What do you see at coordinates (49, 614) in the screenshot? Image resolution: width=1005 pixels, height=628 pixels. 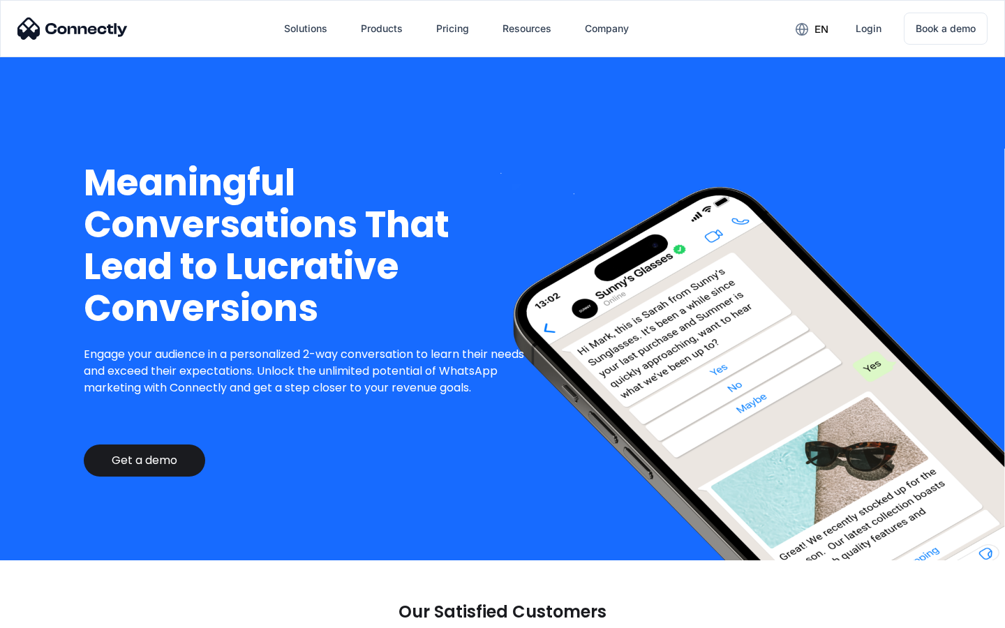 I see `aside: Language selected: English` at bounding box center [49, 614].